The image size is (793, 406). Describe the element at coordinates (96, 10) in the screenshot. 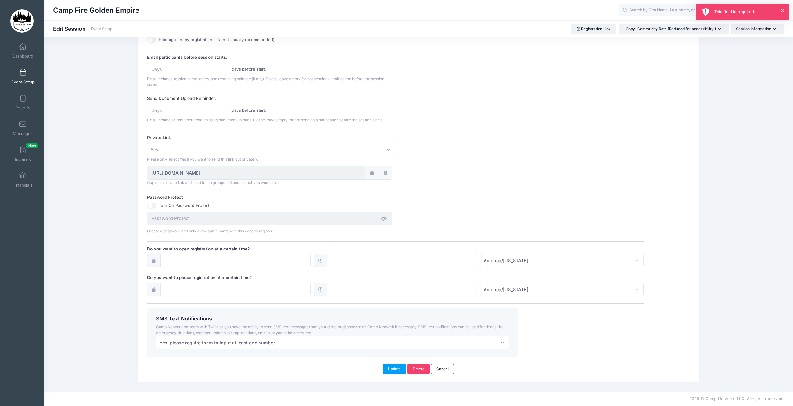

I see `h1: Camp Fire Golden Empire` at that location.